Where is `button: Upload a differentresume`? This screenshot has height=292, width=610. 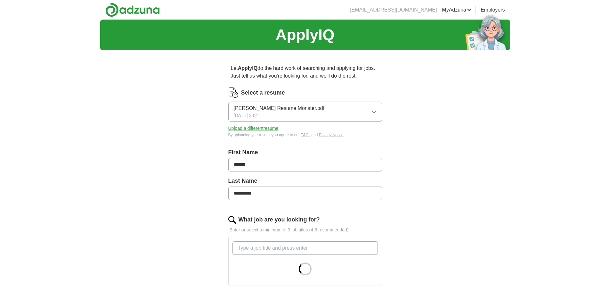 button: Upload a differentresume is located at coordinates (253, 128).